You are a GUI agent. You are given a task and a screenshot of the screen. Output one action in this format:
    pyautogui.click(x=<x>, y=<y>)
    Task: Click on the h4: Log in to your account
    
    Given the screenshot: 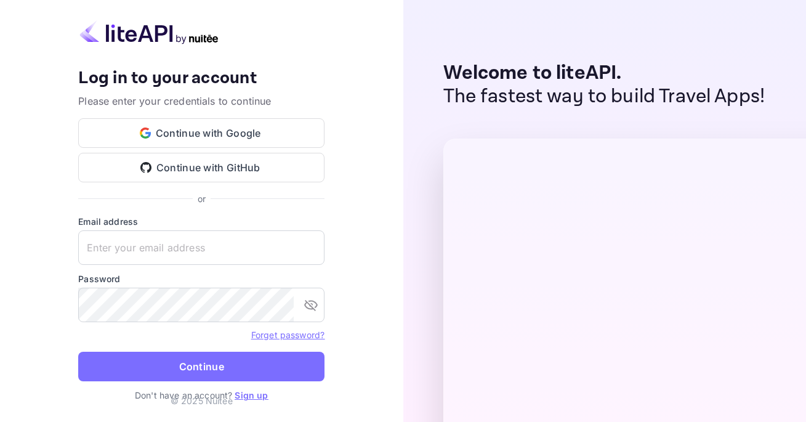 What is the action you would take?
    pyautogui.click(x=201, y=78)
    